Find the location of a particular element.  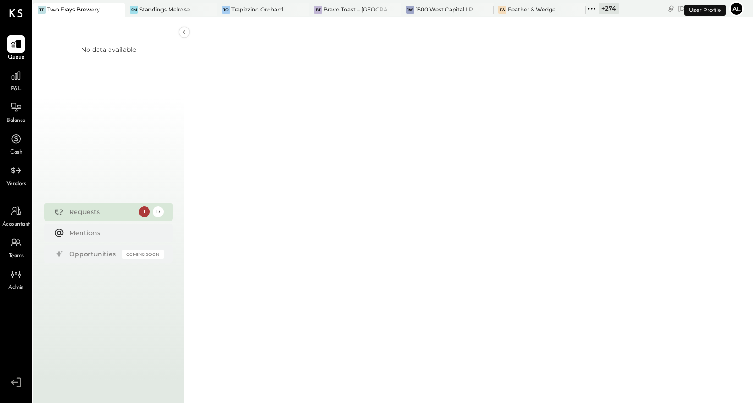

div: Feather & Wedge is located at coordinates (532, 9).